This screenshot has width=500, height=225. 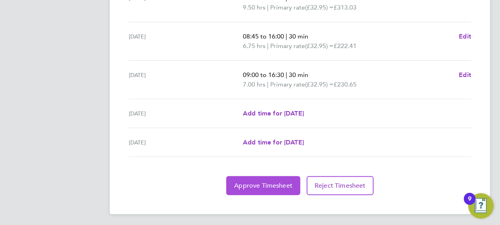 What do you see at coordinates (345, 84) in the screenshot?
I see `span: £230.65` at bounding box center [345, 84].